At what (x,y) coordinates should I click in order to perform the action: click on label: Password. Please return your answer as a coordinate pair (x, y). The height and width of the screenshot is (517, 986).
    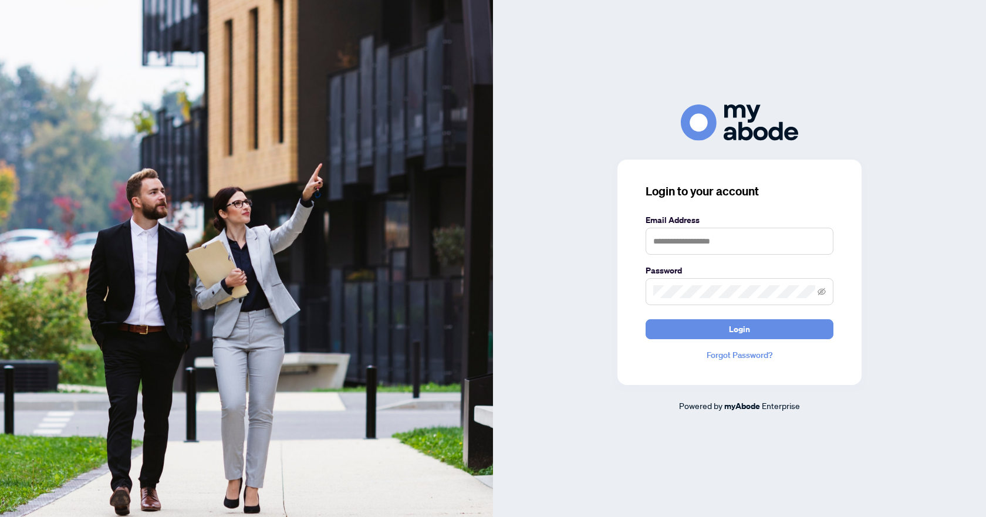
    Looking at the image, I should click on (740, 271).